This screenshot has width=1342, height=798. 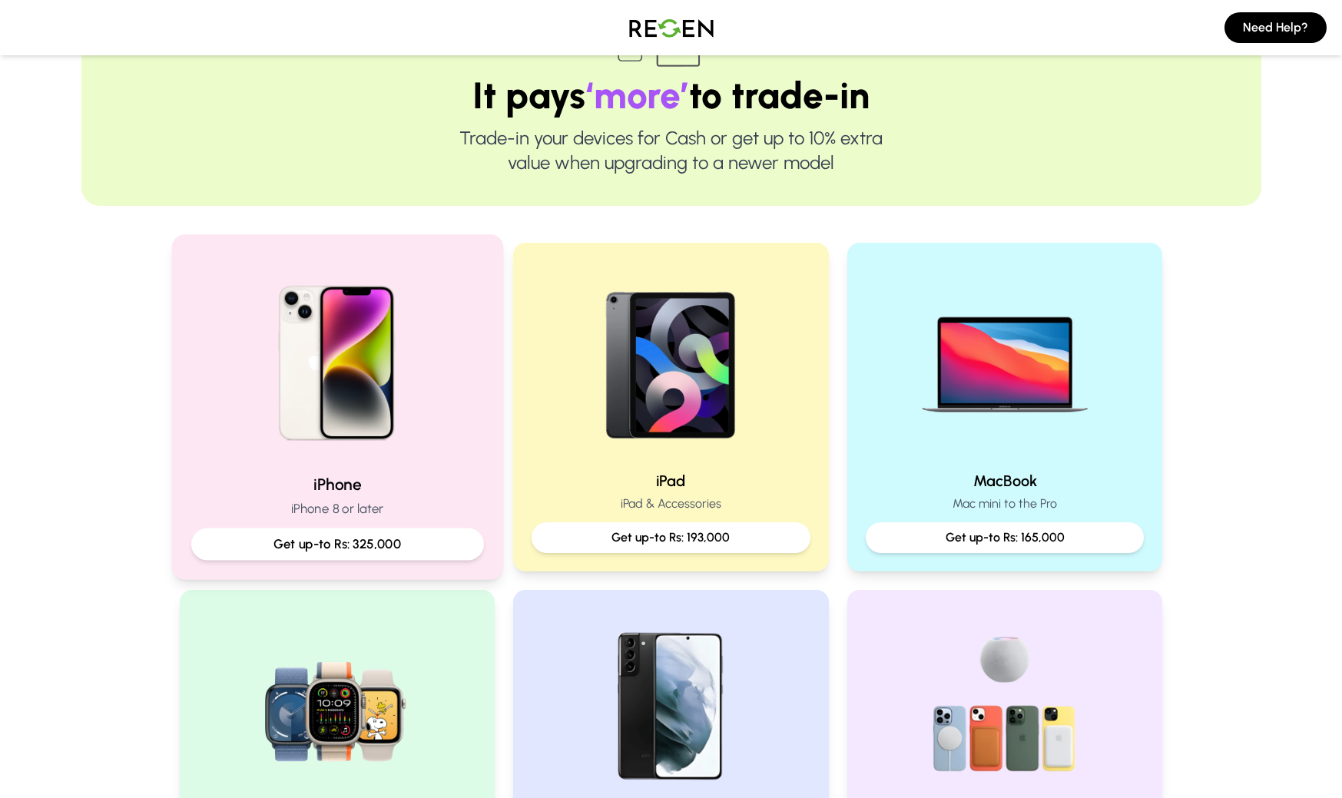 I want to click on p: Get up-to Rs: 193,000, so click(x=671, y=538).